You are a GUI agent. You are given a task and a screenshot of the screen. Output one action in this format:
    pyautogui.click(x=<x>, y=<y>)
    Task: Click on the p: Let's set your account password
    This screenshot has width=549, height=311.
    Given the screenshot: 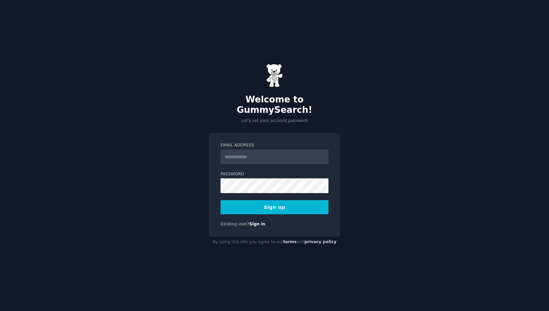 What is the action you would take?
    pyautogui.click(x=275, y=121)
    